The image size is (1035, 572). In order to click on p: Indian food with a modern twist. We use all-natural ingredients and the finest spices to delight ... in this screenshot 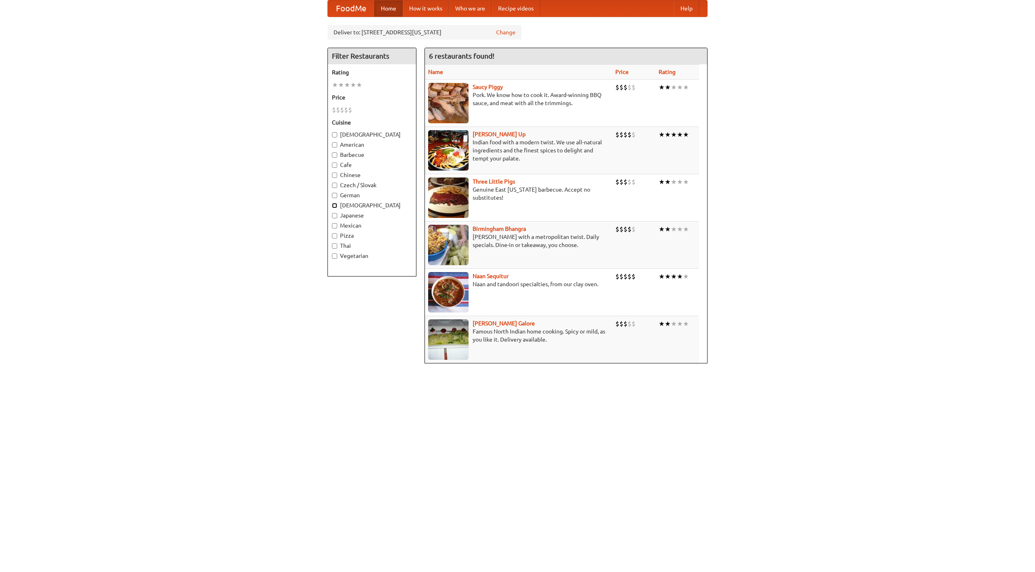, I will do `click(518, 150)`.